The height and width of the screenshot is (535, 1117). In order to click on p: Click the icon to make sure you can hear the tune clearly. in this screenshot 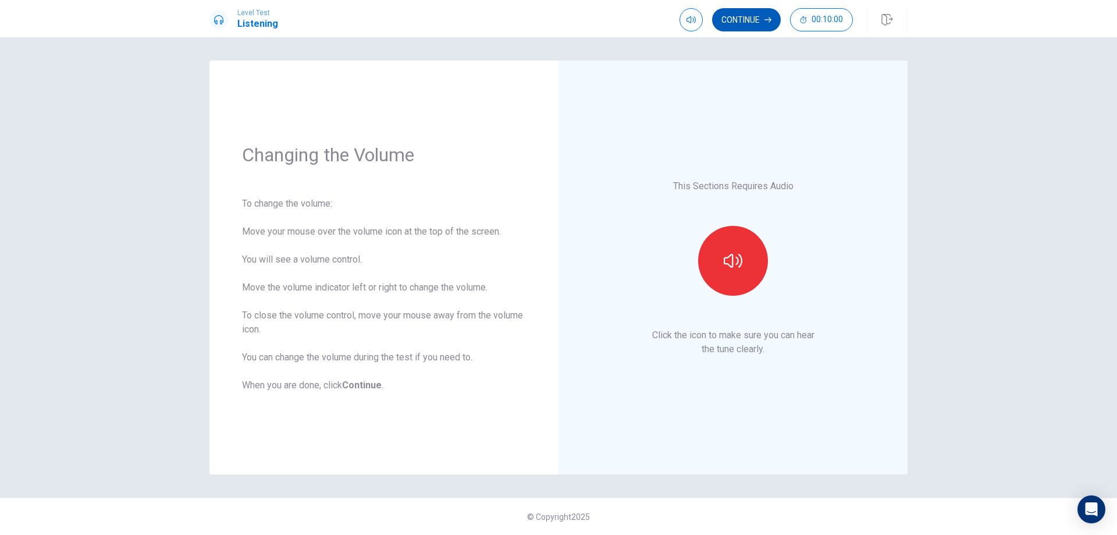, I will do `click(733, 342)`.